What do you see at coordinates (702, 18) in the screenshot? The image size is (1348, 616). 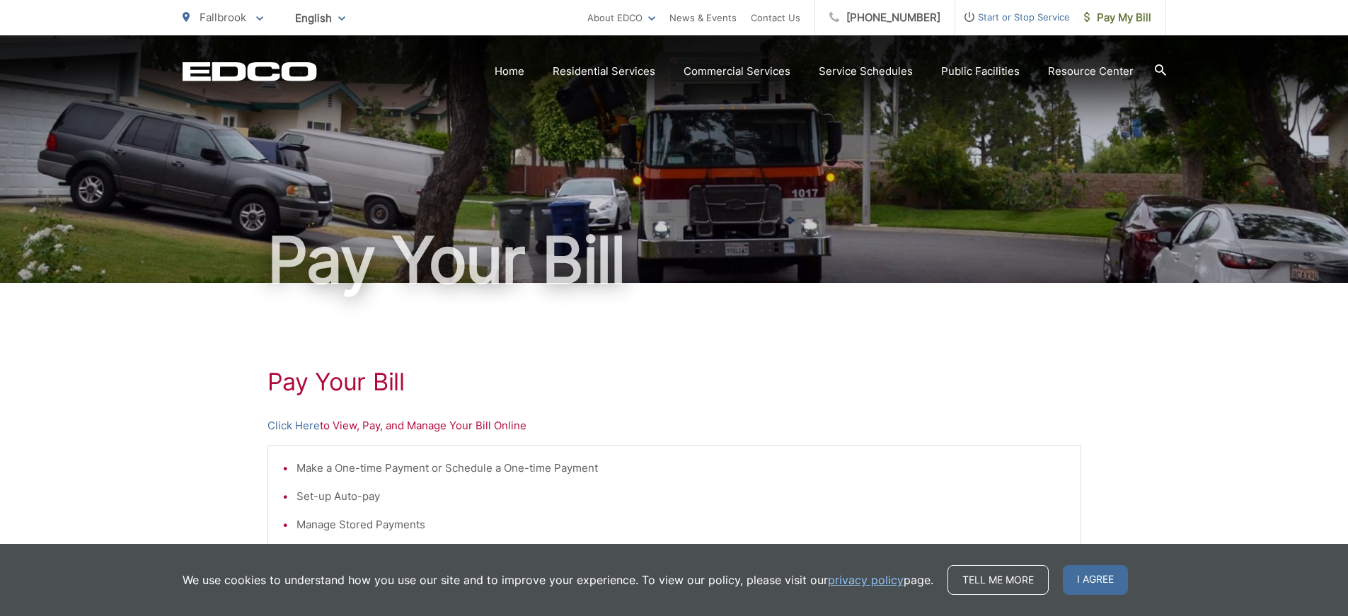 I see `a: News & Events` at bounding box center [702, 18].